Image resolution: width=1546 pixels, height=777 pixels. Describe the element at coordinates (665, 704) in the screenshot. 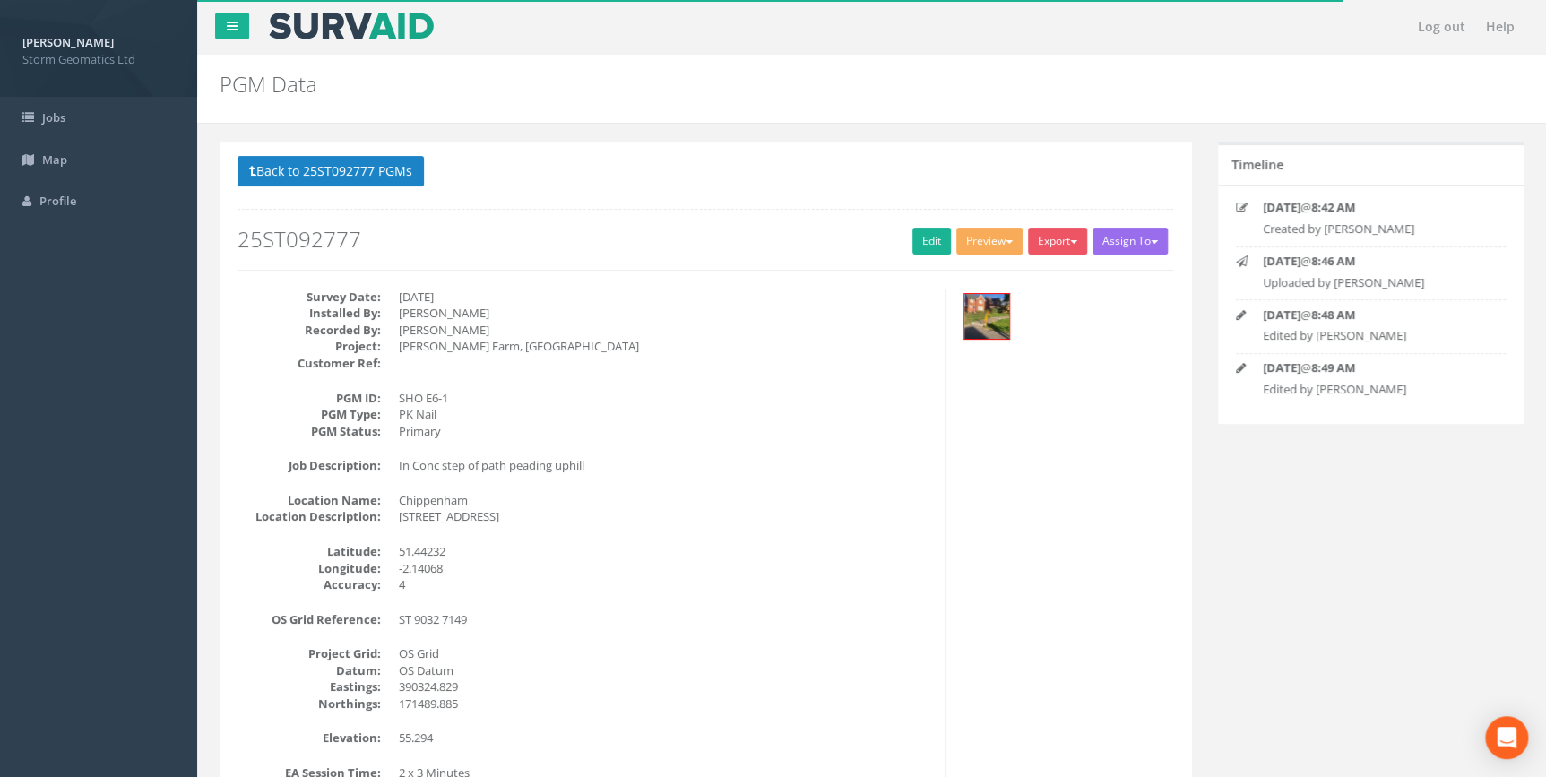

I see `dd: 171489.885` at that location.